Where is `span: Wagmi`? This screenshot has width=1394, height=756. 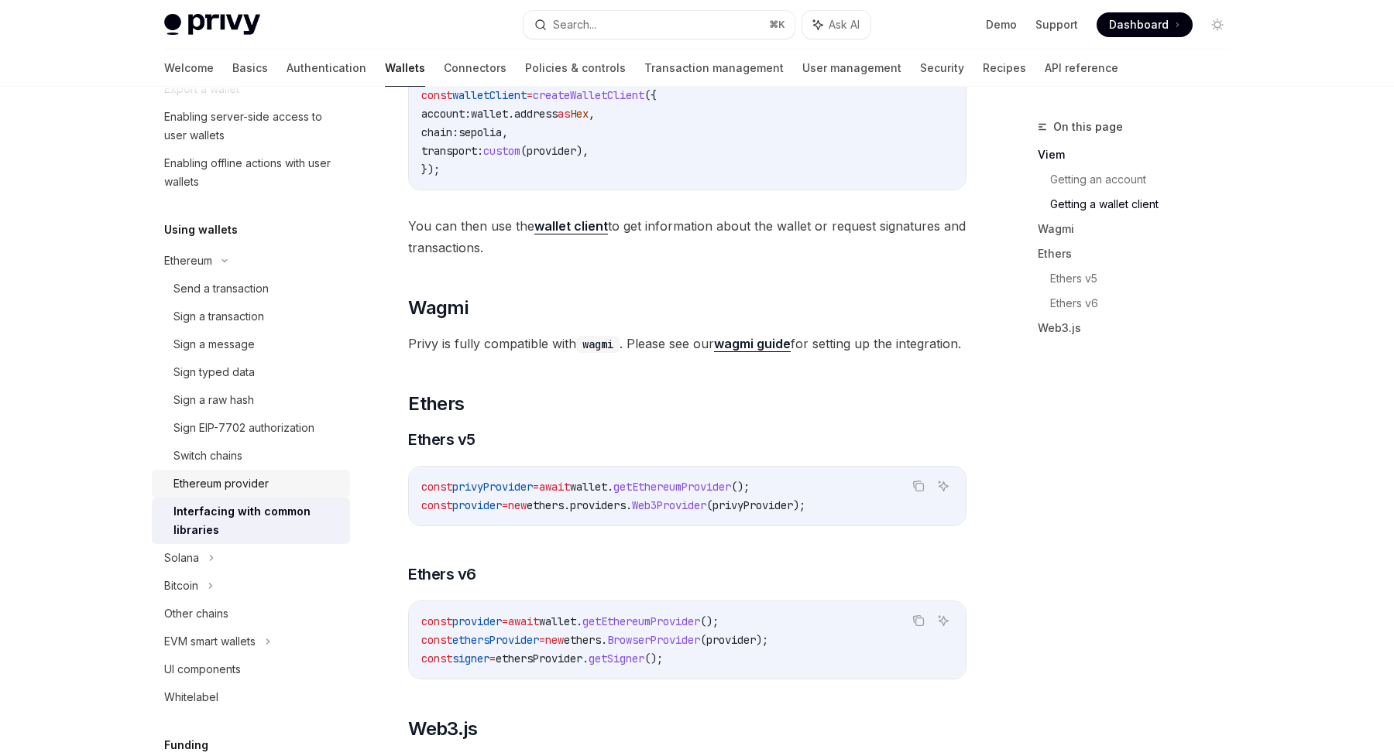
span: Wagmi is located at coordinates (437, 308).